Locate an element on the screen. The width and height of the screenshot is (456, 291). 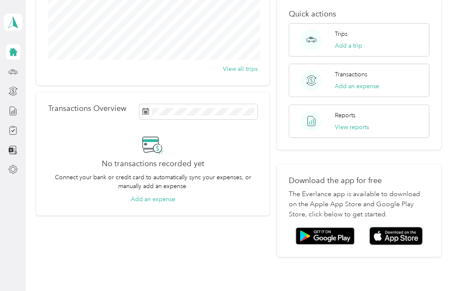
img: Google play is located at coordinates (325, 236).